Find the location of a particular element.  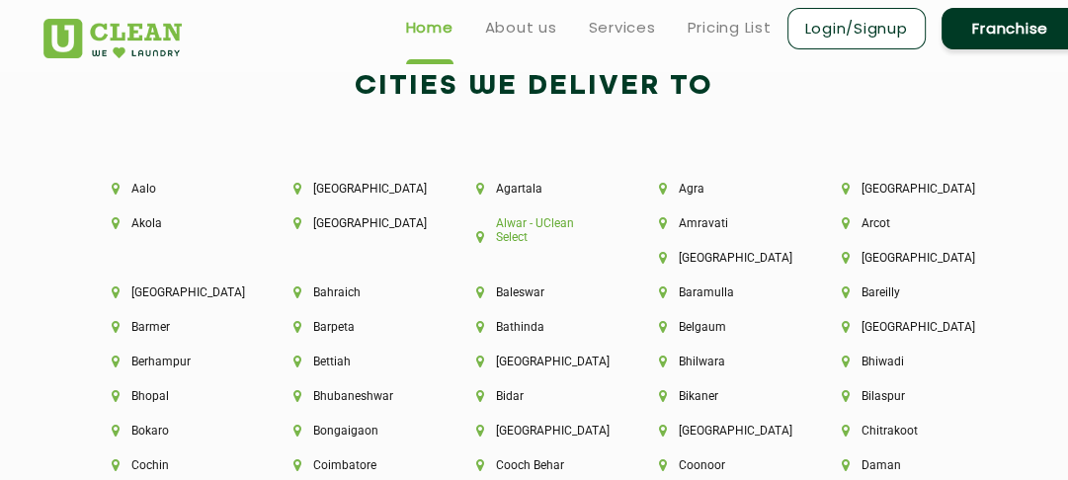

li: Berhampur is located at coordinates (169, 362).